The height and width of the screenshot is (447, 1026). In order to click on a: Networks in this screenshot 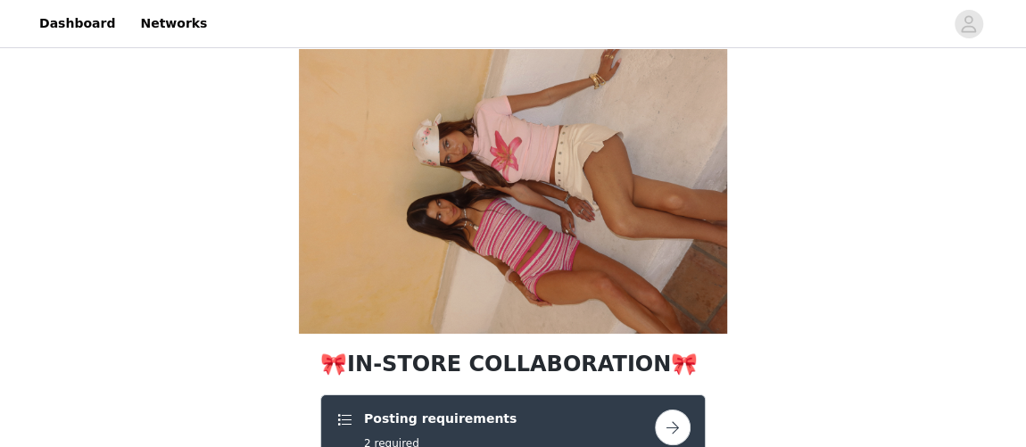, I will do `click(173, 23)`.